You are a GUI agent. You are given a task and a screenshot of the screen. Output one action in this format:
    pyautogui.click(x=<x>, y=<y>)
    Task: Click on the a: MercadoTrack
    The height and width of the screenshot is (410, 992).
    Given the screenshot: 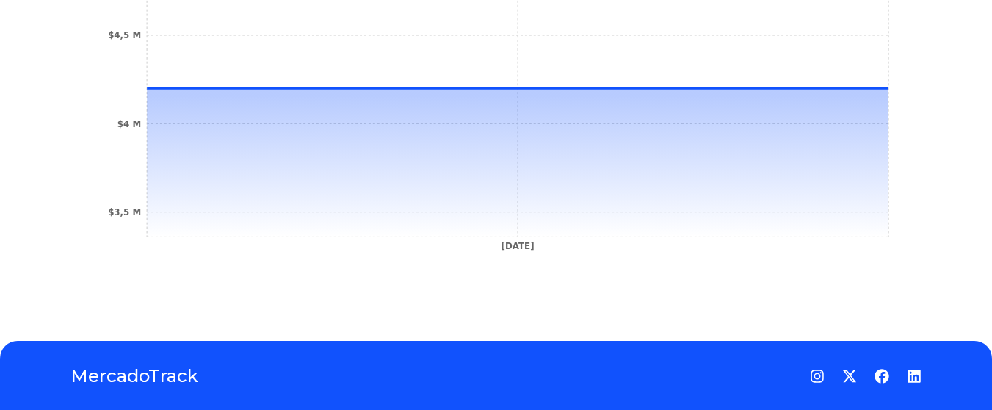 What is the action you would take?
    pyautogui.click(x=134, y=376)
    